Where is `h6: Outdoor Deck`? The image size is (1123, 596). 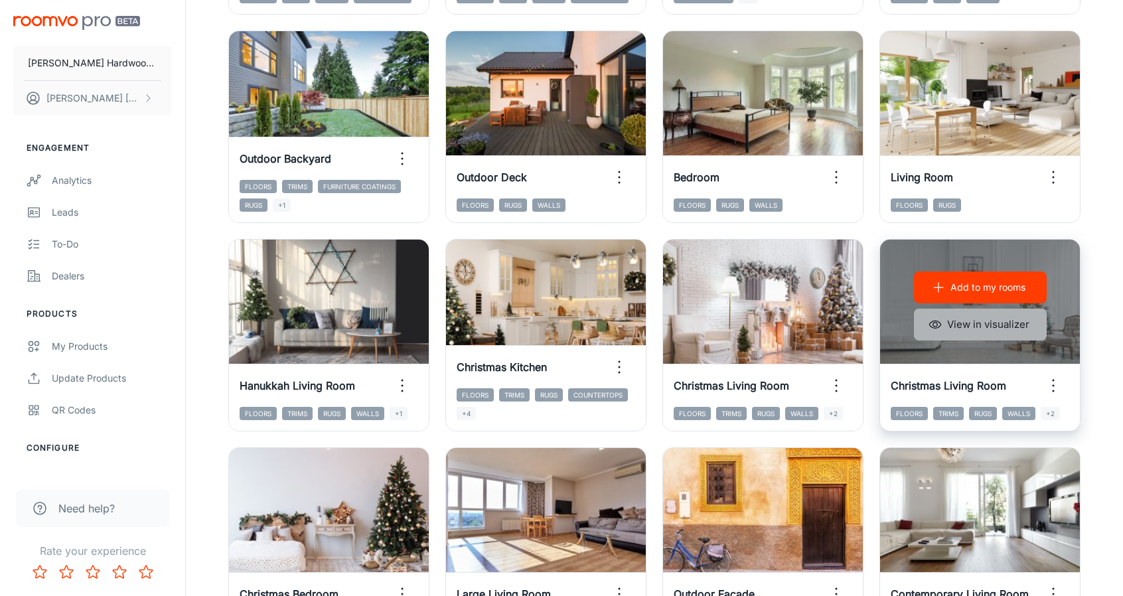
h6: Outdoor Deck is located at coordinates (492, 177).